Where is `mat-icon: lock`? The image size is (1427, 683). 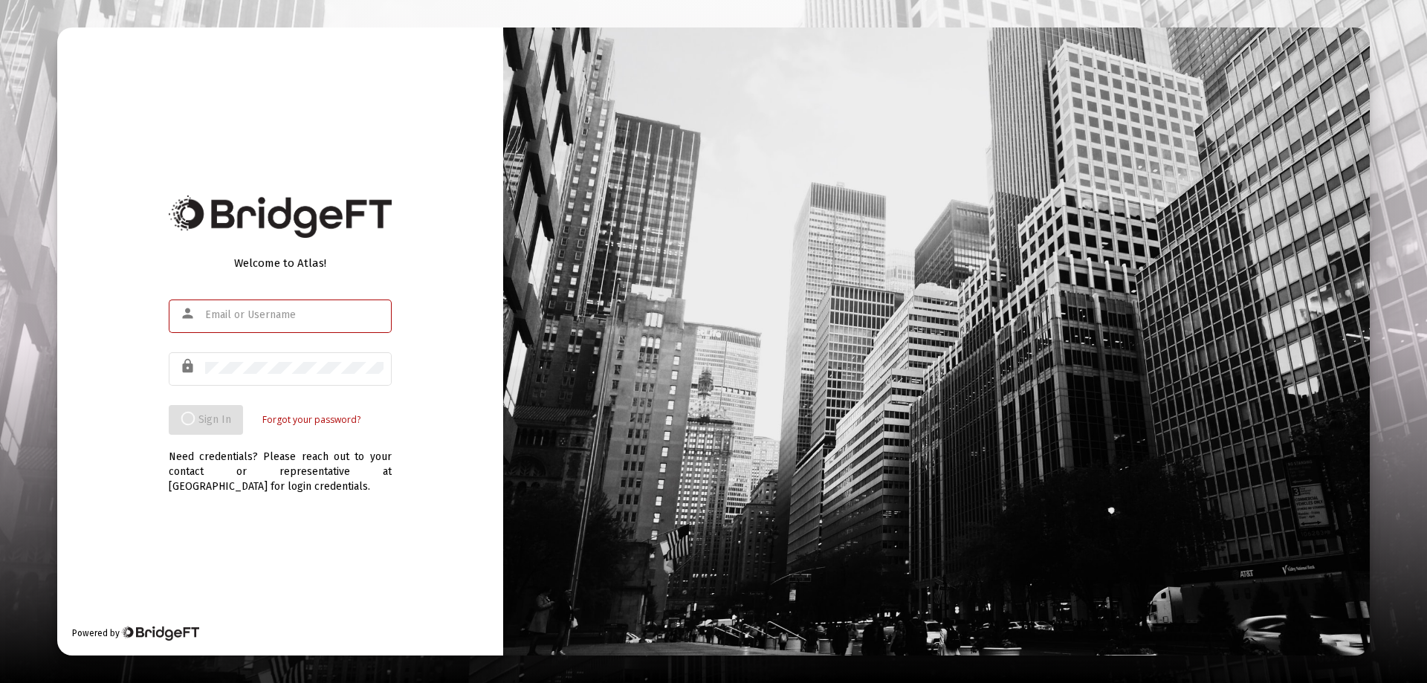
mat-icon: lock is located at coordinates (189, 366).